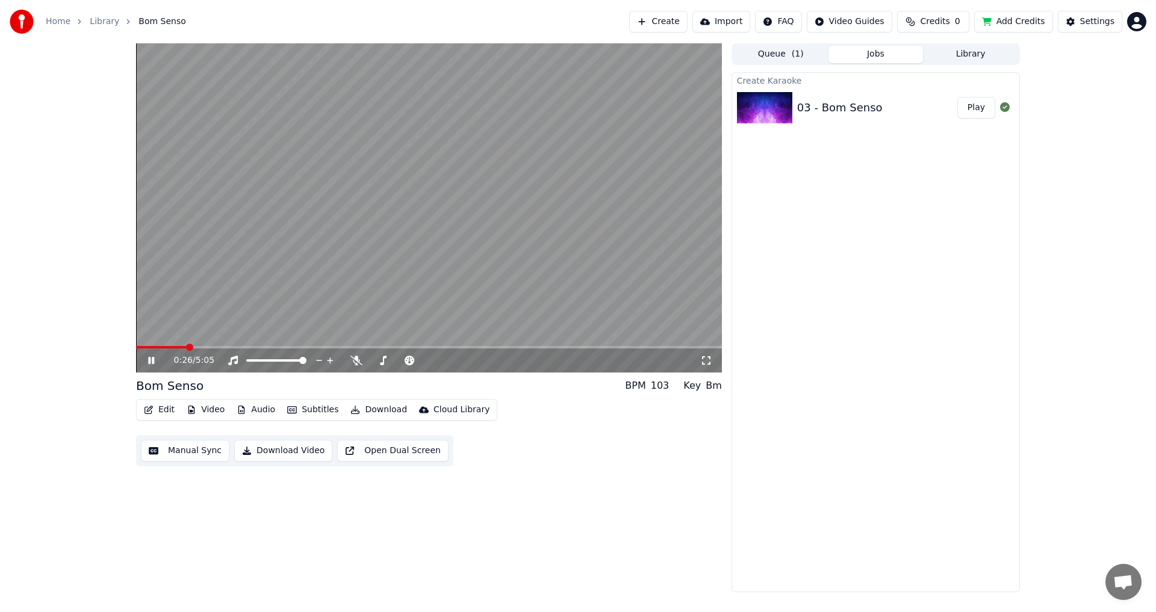 The width and height of the screenshot is (1156, 612). Describe the element at coordinates (781, 54) in the screenshot. I see `button: Queue` at that location.